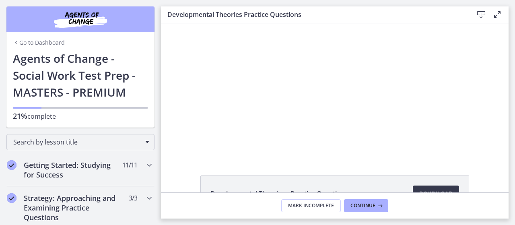  I want to click on a: Go to Dashboard, so click(39, 43).